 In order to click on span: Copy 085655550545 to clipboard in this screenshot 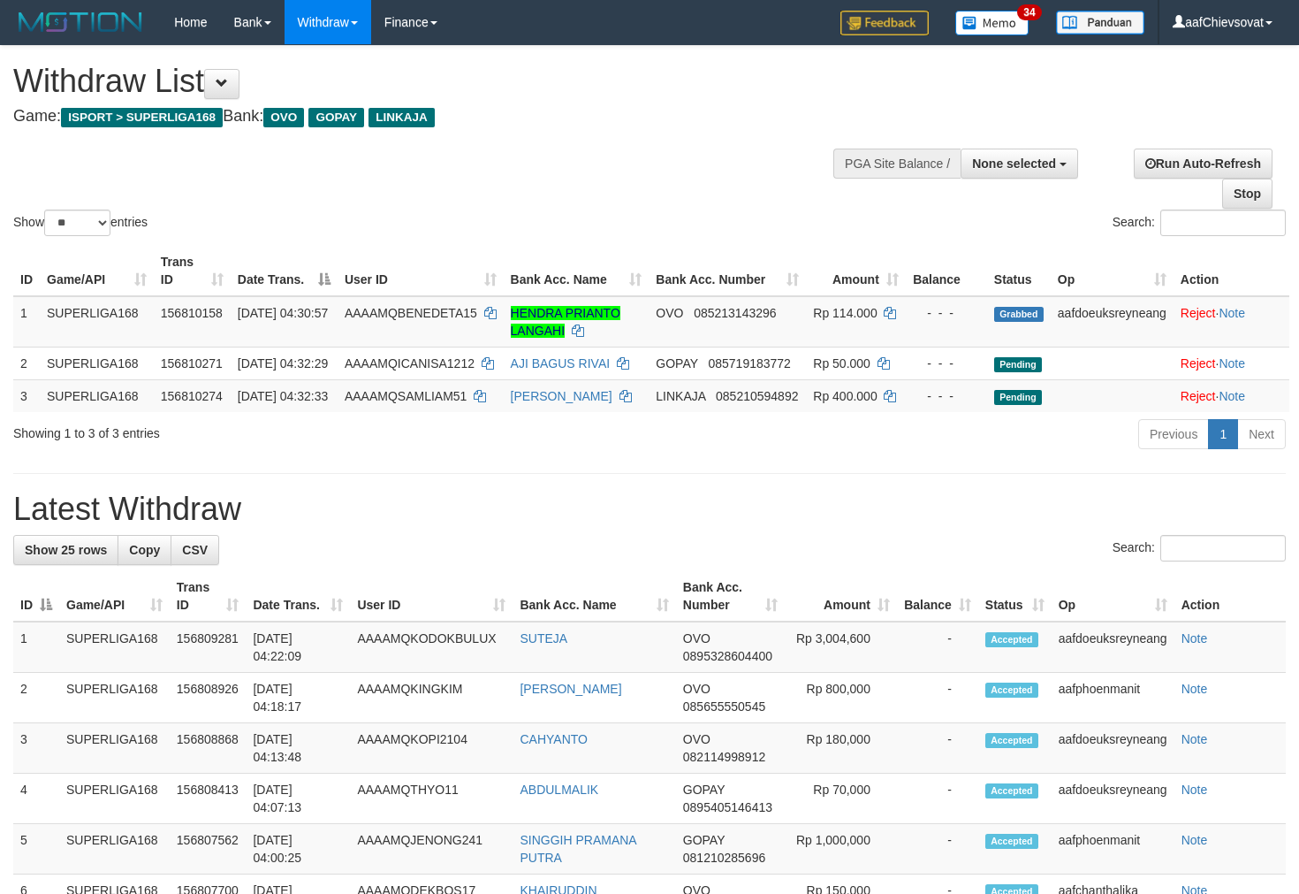, I will do `click(724, 706)`.